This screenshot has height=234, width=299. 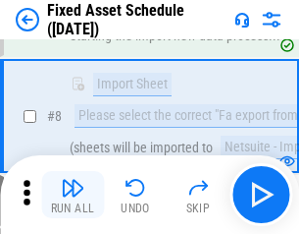 I want to click on button: Run All, so click(x=73, y=194).